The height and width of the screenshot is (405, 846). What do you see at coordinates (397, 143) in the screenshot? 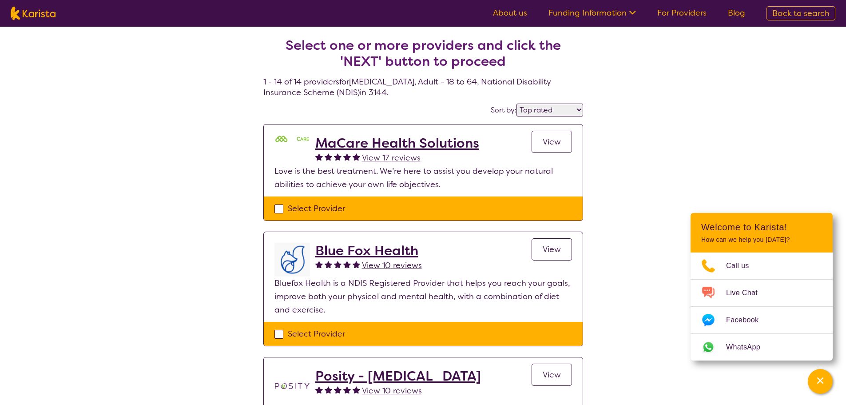
I see `h2: MaCare Health Solutions` at bounding box center [397, 143].